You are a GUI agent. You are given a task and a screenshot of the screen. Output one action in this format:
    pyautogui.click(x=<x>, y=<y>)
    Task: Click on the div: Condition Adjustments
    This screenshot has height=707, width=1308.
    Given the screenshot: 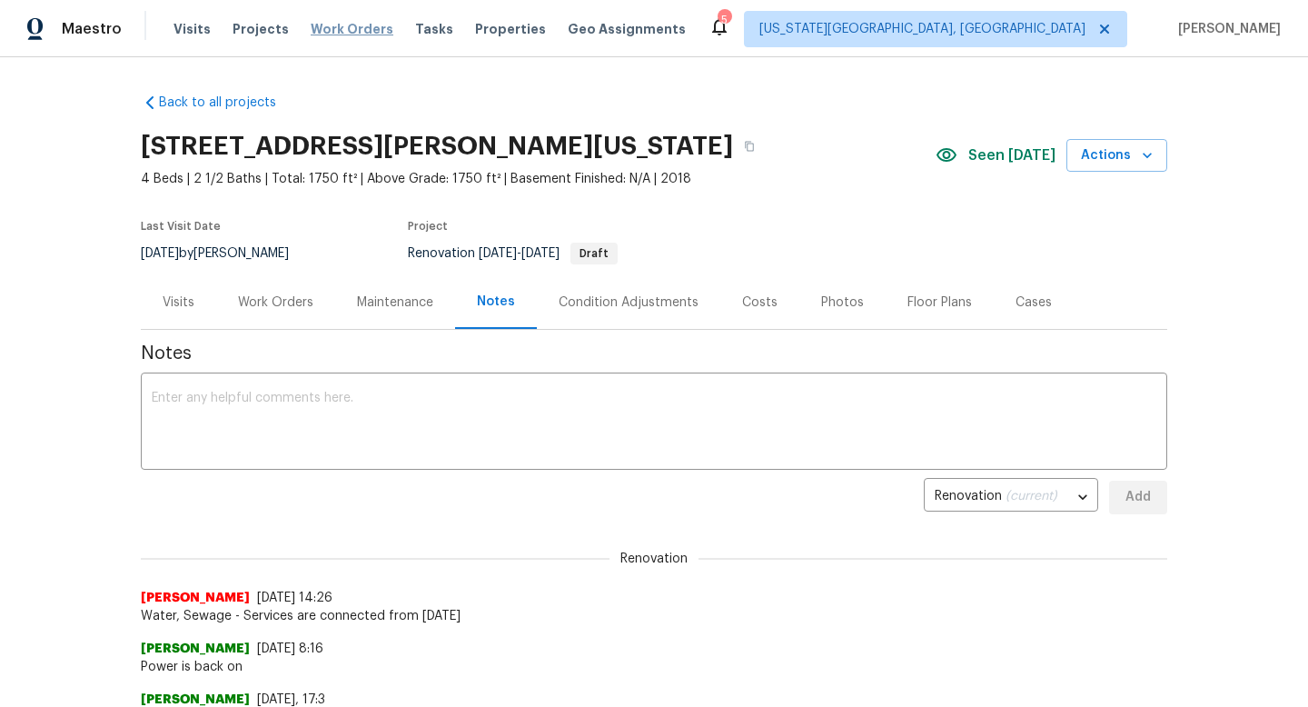 What is the action you would take?
    pyautogui.click(x=628, y=302)
    